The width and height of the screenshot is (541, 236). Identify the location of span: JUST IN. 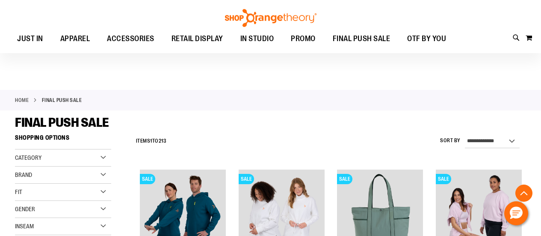
(30, 39).